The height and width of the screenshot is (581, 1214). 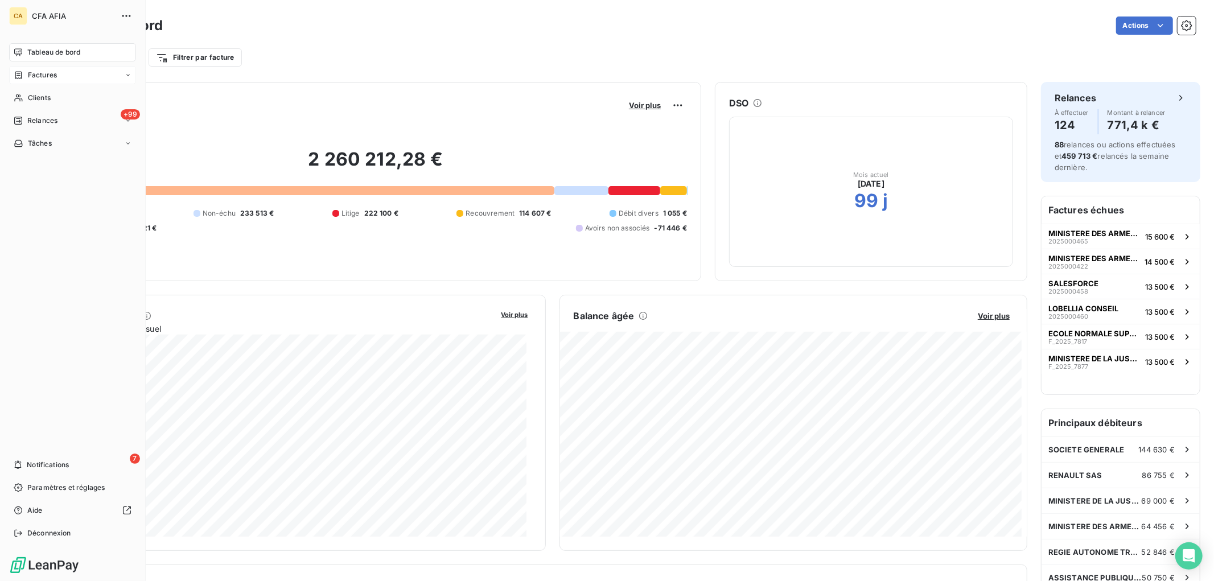 What do you see at coordinates (1068, 316) in the screenshot?
I see `span: 2025000460` at bounding box center [1068, 316].